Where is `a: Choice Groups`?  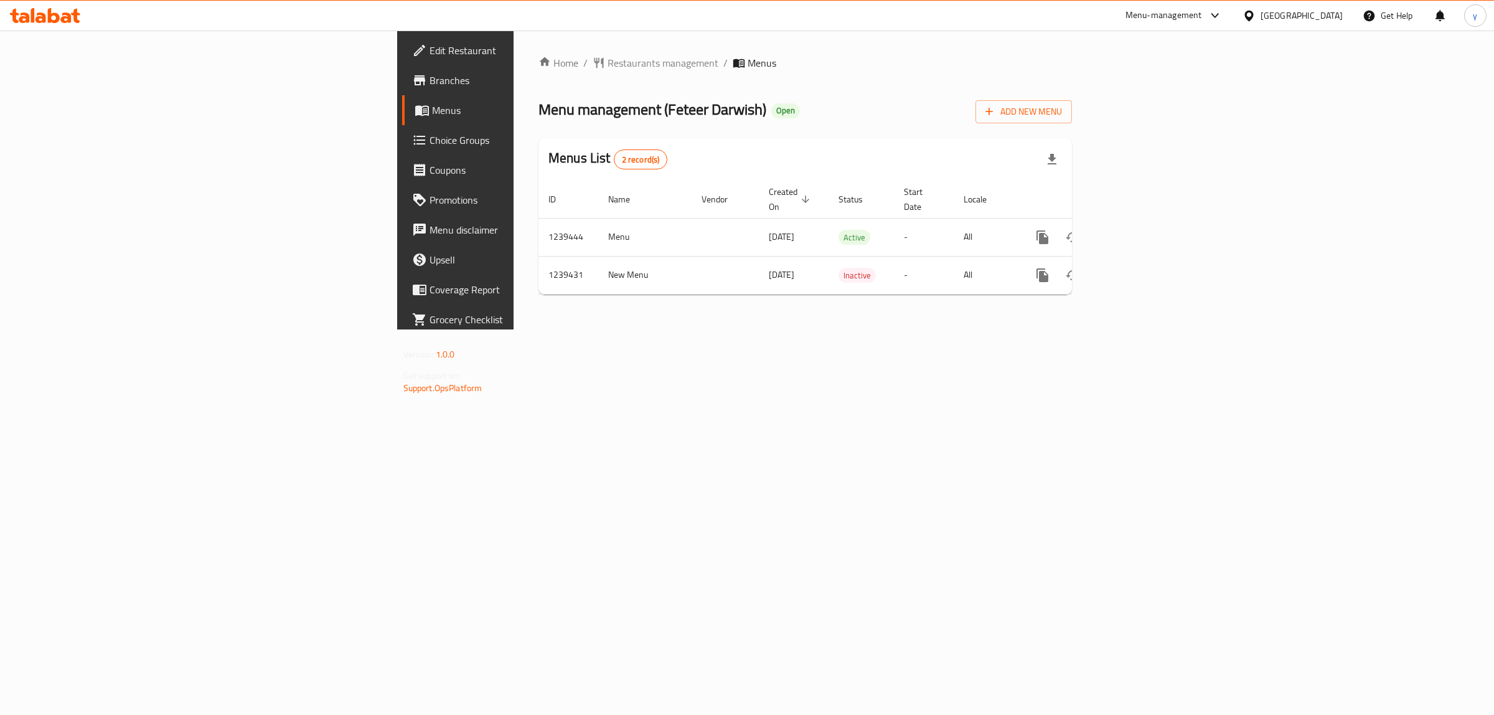 a: Choice Groups is located at coordinates (524, 140).